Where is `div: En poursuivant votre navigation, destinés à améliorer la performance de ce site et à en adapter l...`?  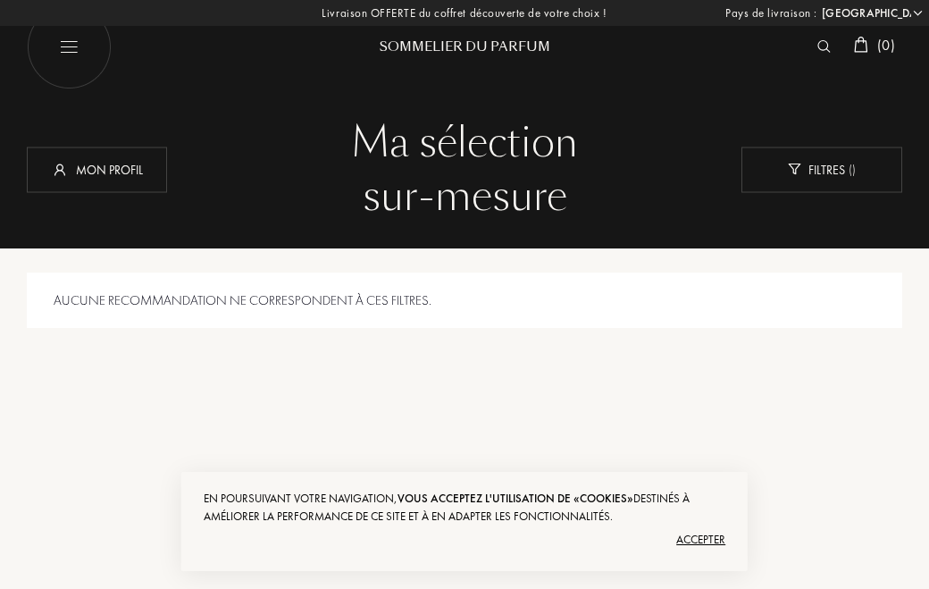
div: En poursuivant votre navigation, destinés à améliorer la performance de ce site et à en adapter l... is located at coordinates (465, 508).